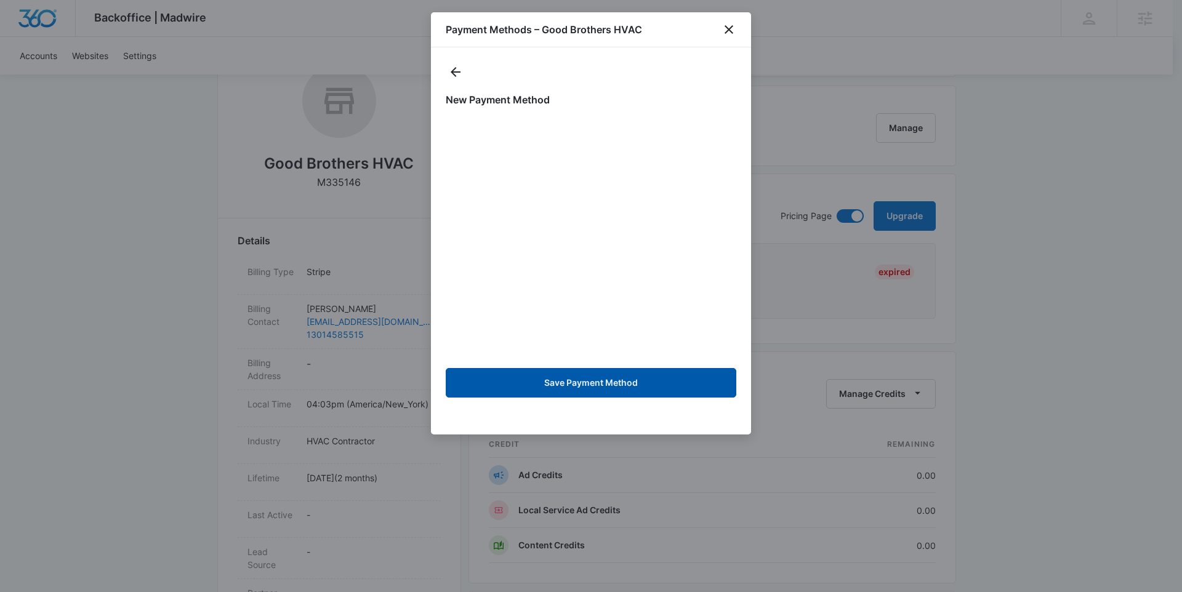  I want to click on button: actions.back, so click(455, 72).